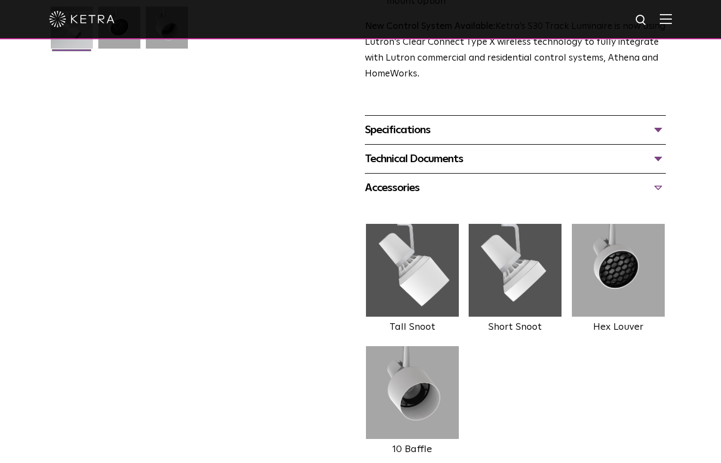 The height and width of the screenshot is (463, 721). What do you see at coordinates (515, 159) in the screenshot?
I see `div: Technical Documents` at bounding box center [515, 159].